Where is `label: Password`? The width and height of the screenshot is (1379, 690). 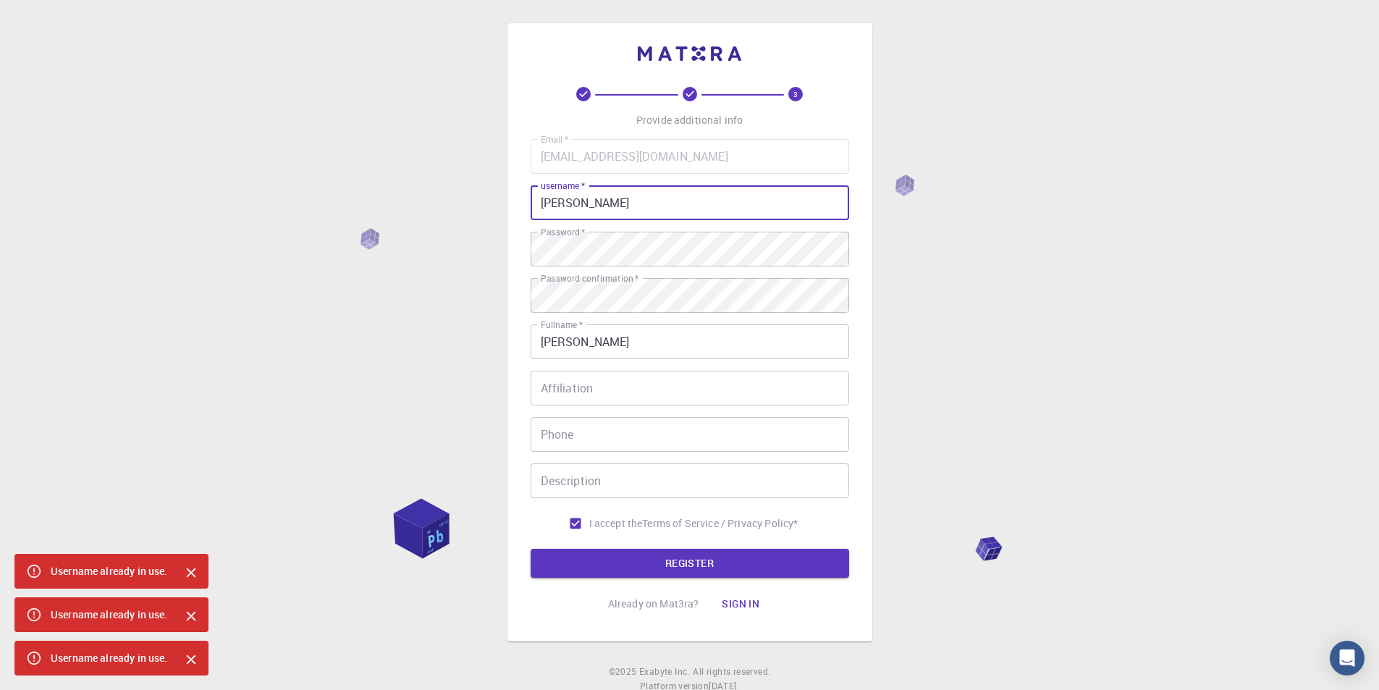
label: Password is located at coordinates (563, 232).